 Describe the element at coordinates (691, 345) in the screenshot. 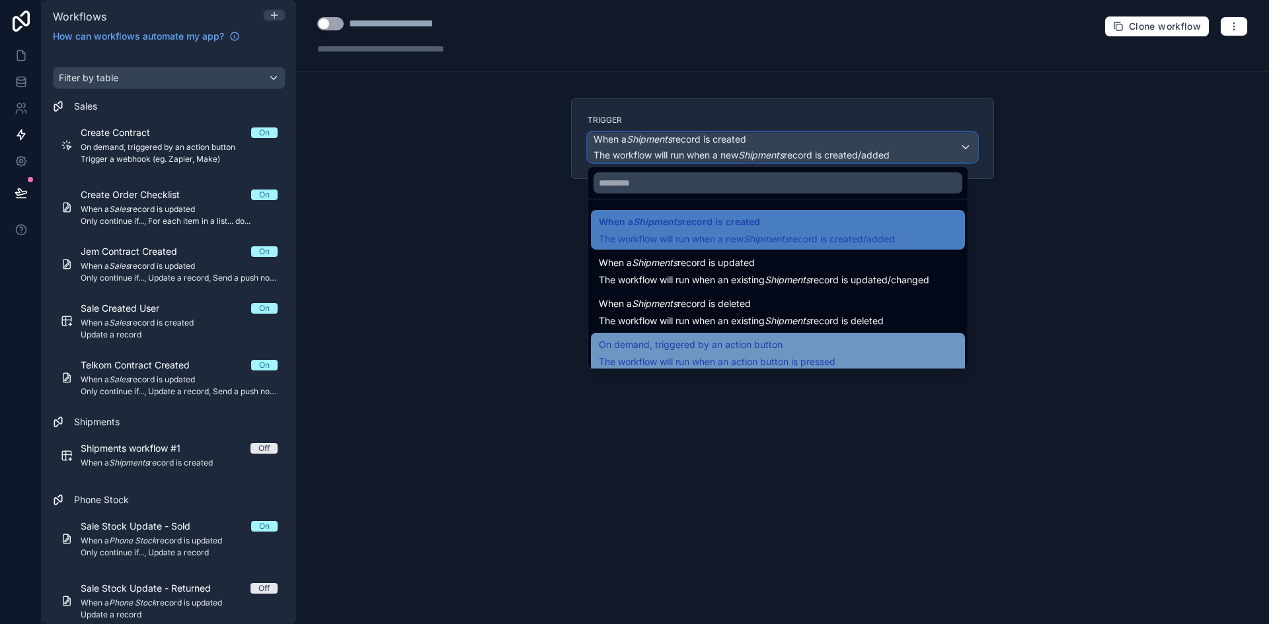

I see `span: On demand, triggered by an action button` at that location.